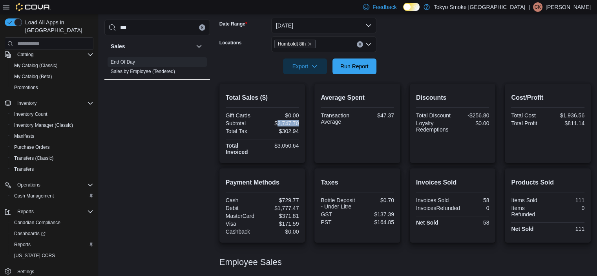  Describe the element at coordinates (32, 147) in the screenshot. I see `a: Purchase Orders` at that location.